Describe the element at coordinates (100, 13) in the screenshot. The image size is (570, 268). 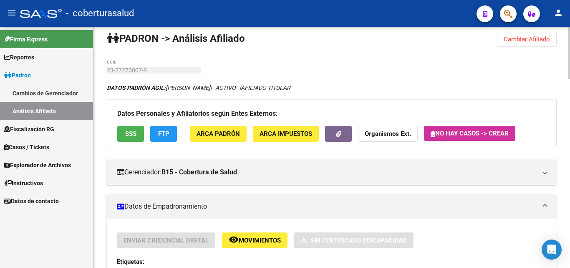
I see `span: - coberturasalud` at that location.